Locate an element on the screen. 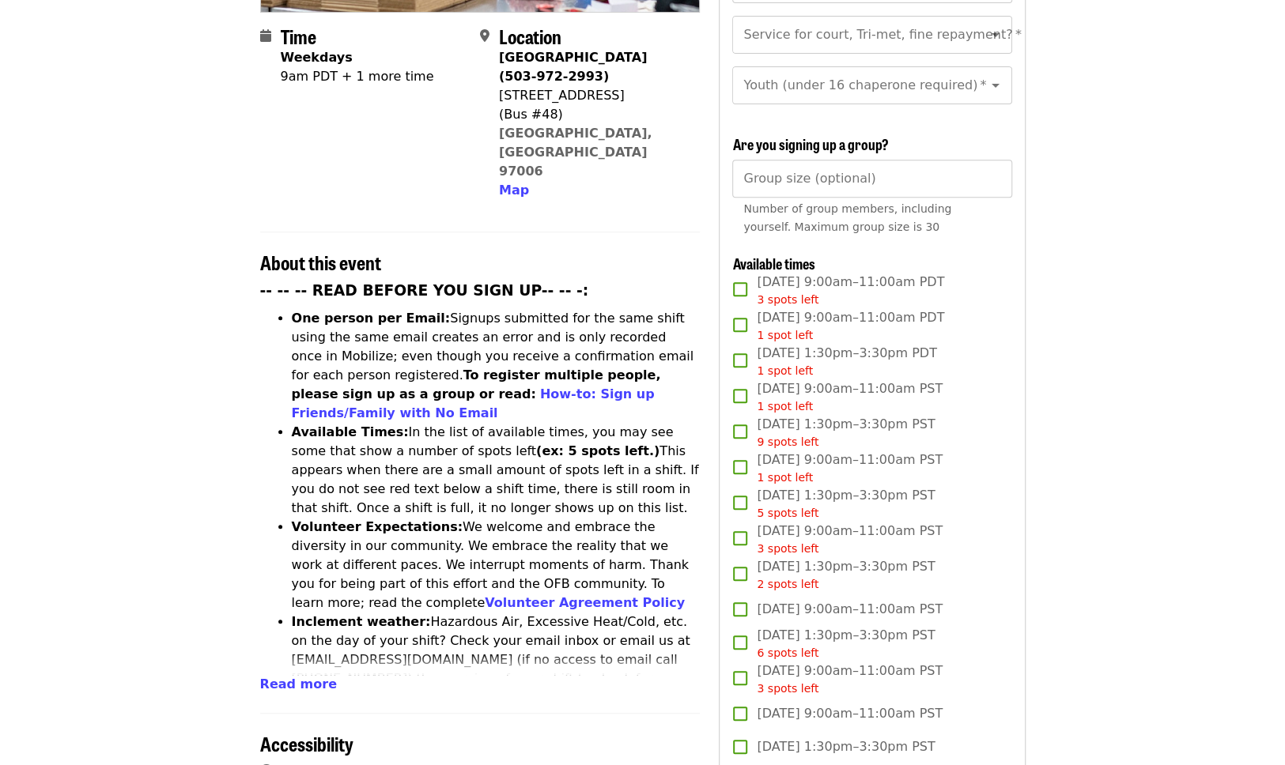 The width and height of the screenshot is (1285, 765). strong: Available Times: is located at coordinates (350, 432).